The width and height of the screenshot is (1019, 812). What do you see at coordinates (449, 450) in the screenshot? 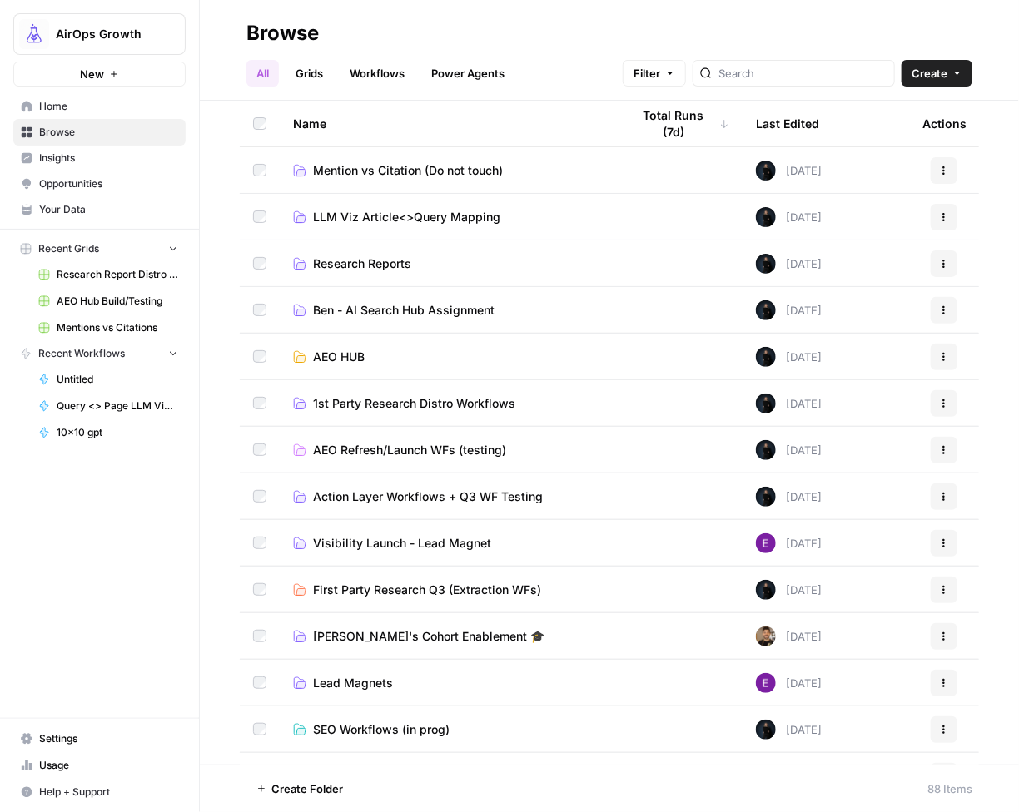
I see `a: AEO Refresh/Launch WFs (testing)` at bounding box center [449, 450].